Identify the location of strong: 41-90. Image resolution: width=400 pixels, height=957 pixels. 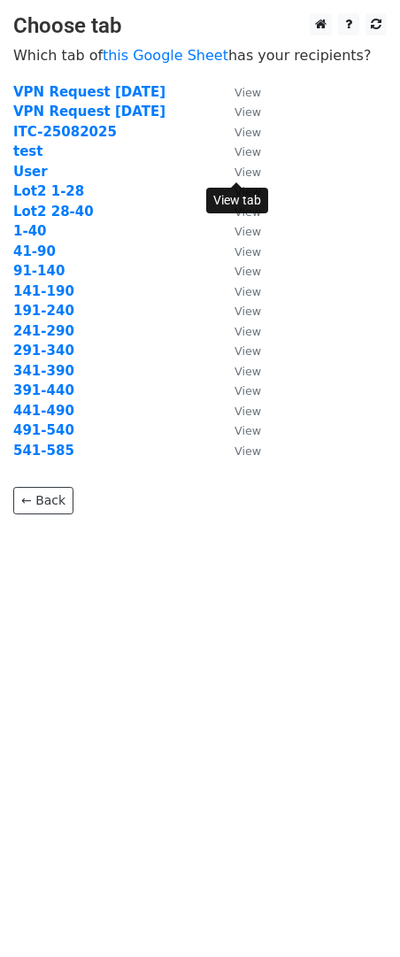
(35, 252).